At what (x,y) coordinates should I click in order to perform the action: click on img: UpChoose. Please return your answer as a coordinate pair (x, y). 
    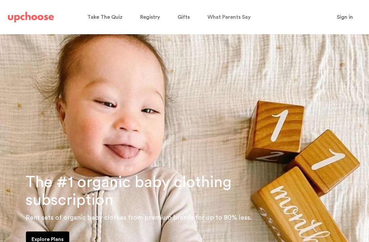
    Looking at the image, I should click on (31, 17).